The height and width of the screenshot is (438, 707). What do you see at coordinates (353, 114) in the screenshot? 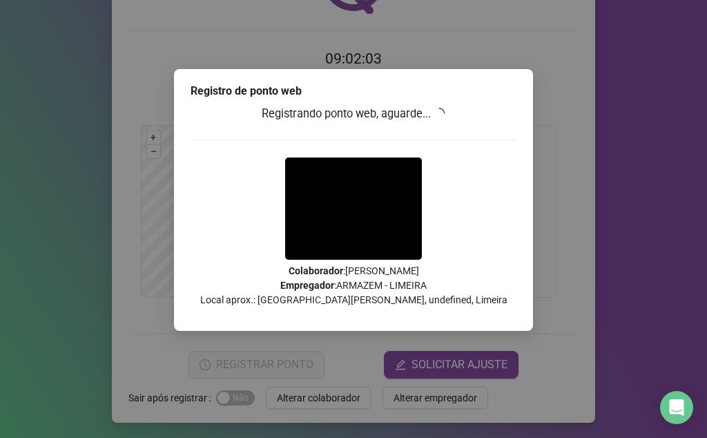
I see `h3: Registrando ponto web, aguarde...` at bounding box center [353, 114].